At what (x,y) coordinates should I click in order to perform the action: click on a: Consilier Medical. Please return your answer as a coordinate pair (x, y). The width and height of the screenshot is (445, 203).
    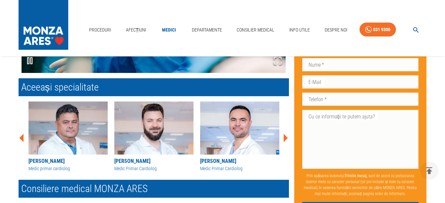
    Looking at the image, I should click on (256, 30).